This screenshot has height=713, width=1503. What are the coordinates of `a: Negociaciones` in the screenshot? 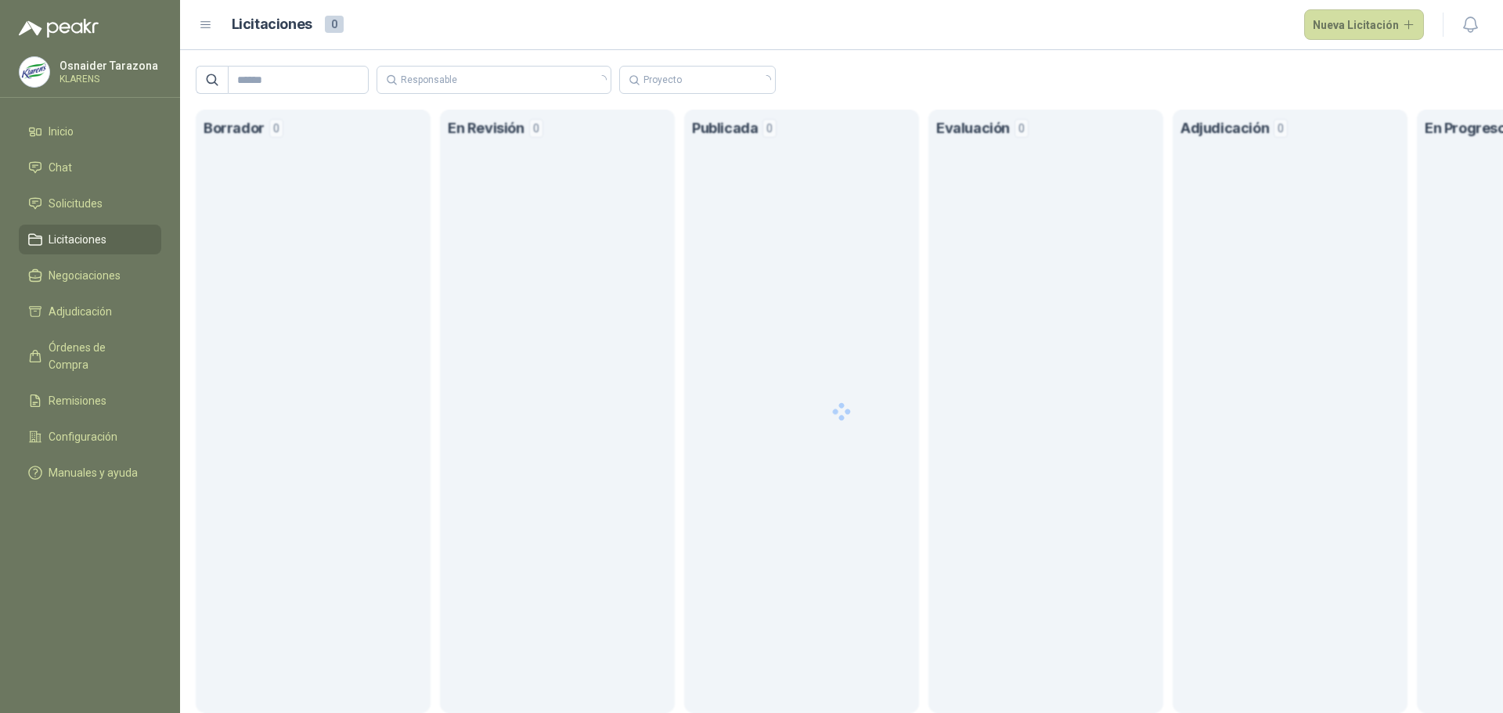 It's located at (90, 276).